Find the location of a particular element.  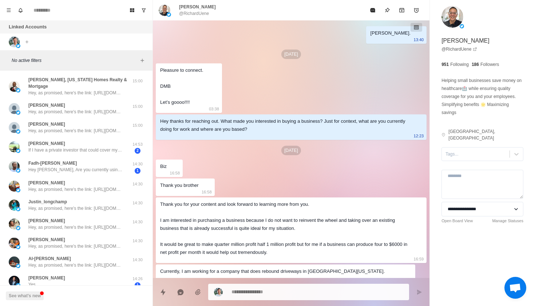

div: Thank you brother is located at coordinates (180, 185).